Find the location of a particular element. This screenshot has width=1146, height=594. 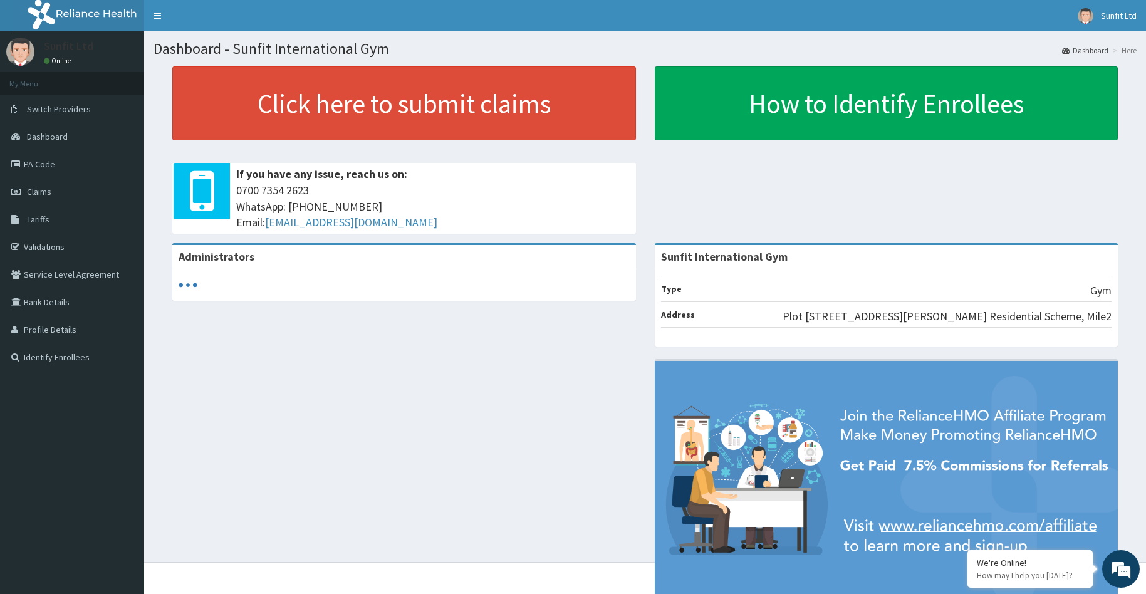

div: We're Online! is located at coordinates (1030, 563).